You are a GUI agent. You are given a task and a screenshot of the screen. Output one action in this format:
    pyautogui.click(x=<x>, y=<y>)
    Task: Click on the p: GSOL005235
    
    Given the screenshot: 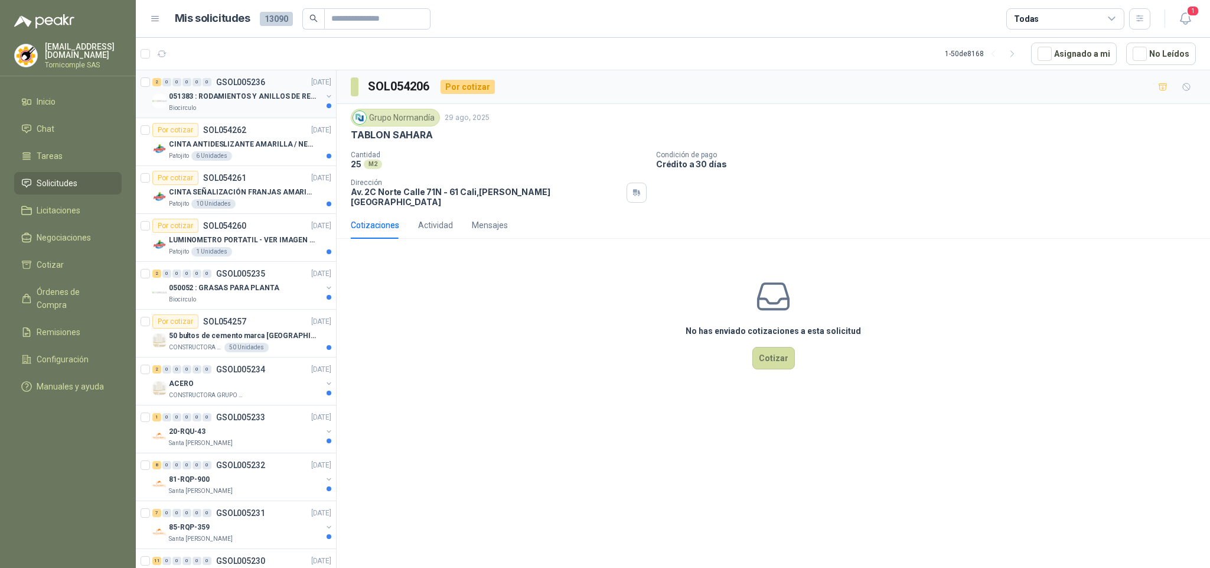 What is the action you would take?
    pyautogui.click(x=240, y=273)
    